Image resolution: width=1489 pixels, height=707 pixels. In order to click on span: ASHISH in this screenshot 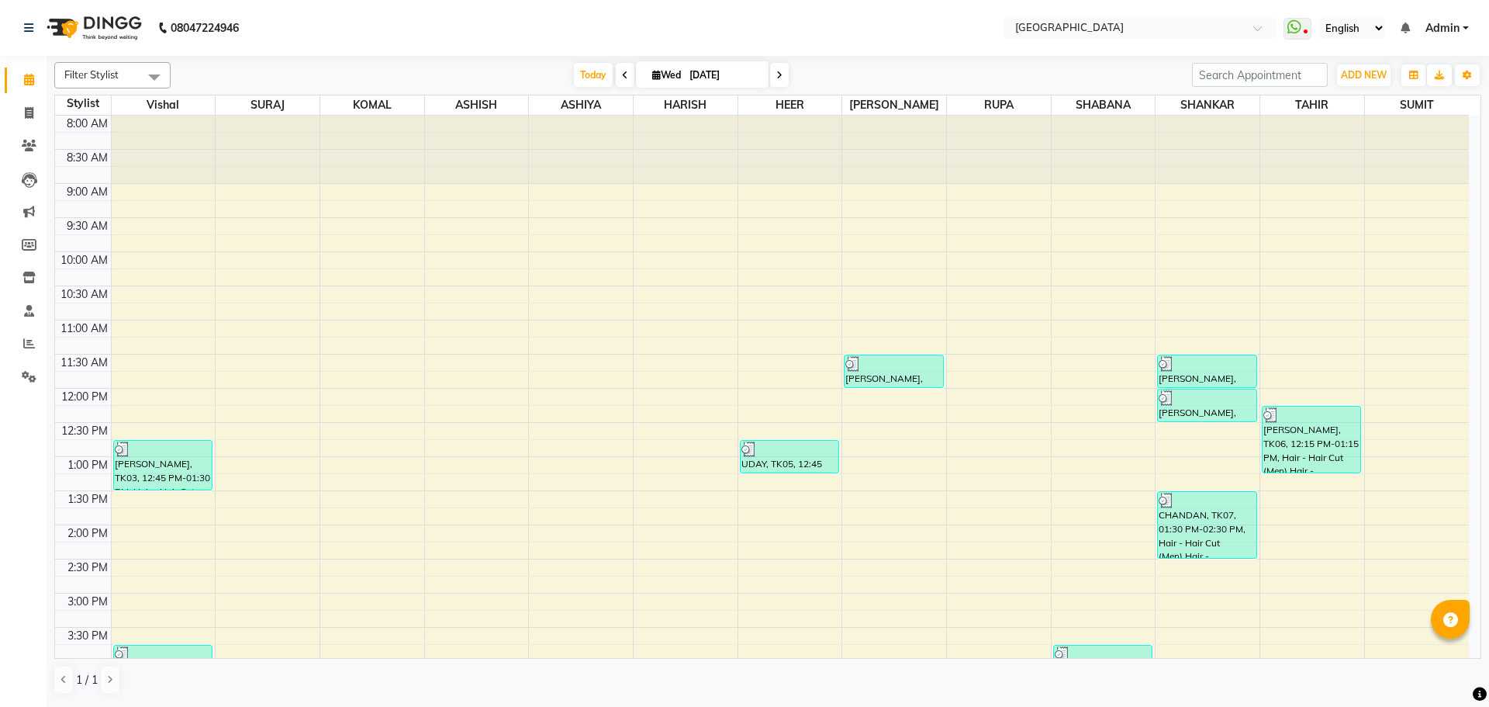, I will do `click(477, 105)`.